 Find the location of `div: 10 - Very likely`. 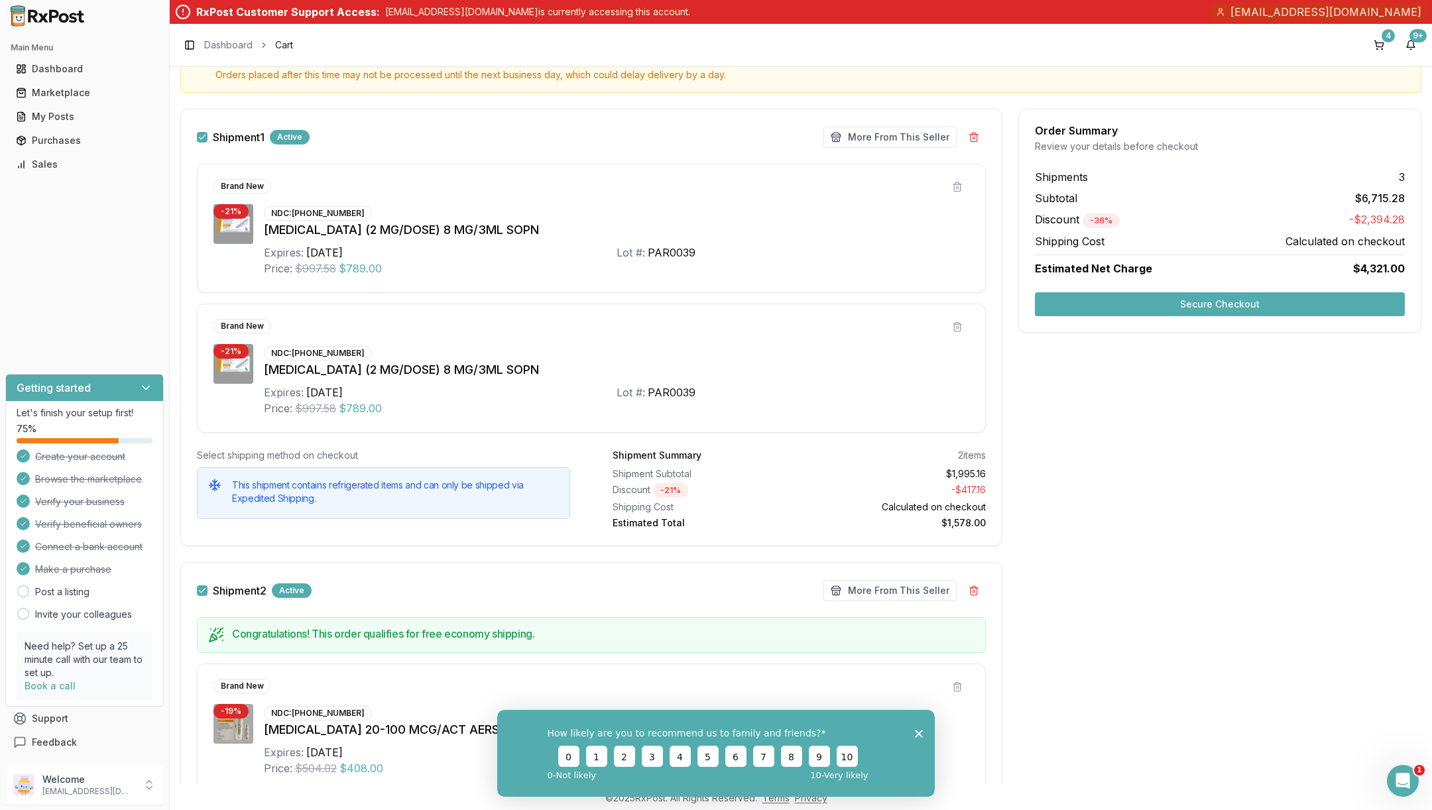

div: 10 - Very likely is located at coordinates (310, 65).